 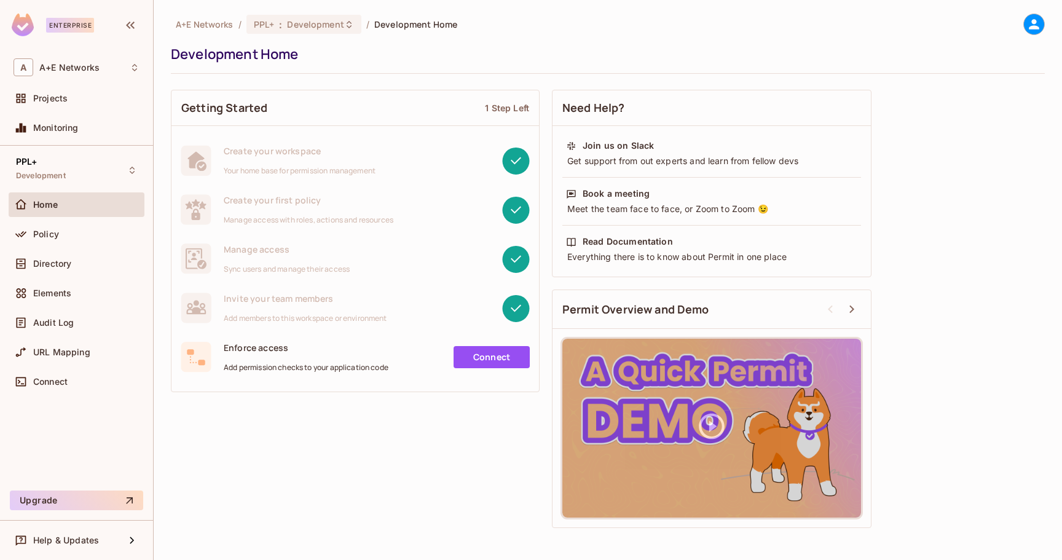 I want to click on a: Connect, so click(x=492, y=357).